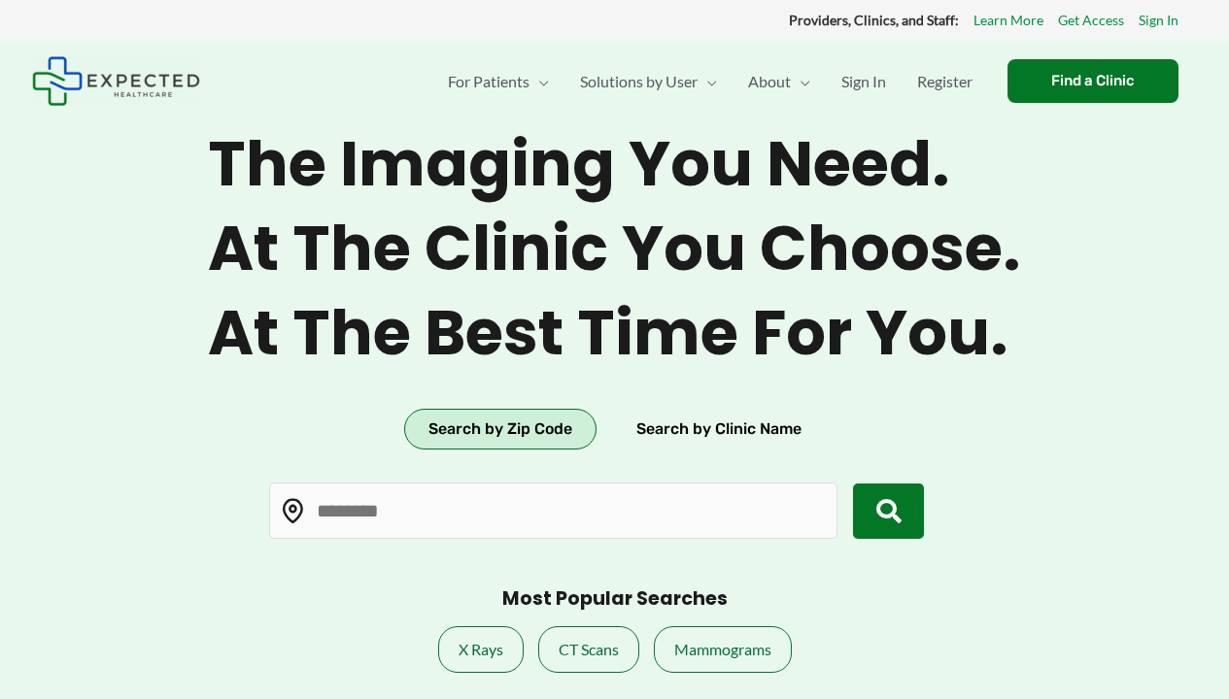  What do you see at coordinates (1093, 81) in the screenshot?
I see `a: Find a Clinic` at bounding box center [1093, 81].